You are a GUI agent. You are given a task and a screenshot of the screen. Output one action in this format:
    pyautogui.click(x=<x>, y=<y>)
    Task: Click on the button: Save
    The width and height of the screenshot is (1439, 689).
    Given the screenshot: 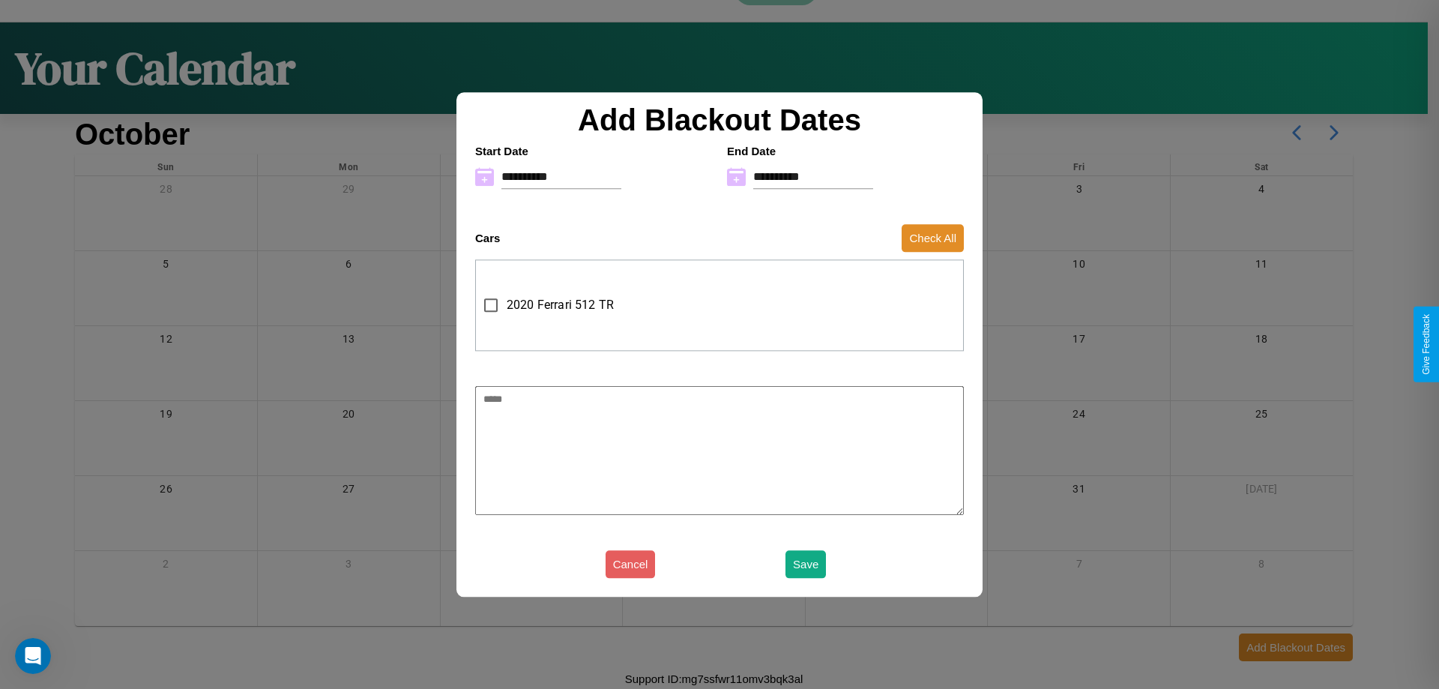 What is the action you would take?
    pyautogui.click(x=806, y=564)
    